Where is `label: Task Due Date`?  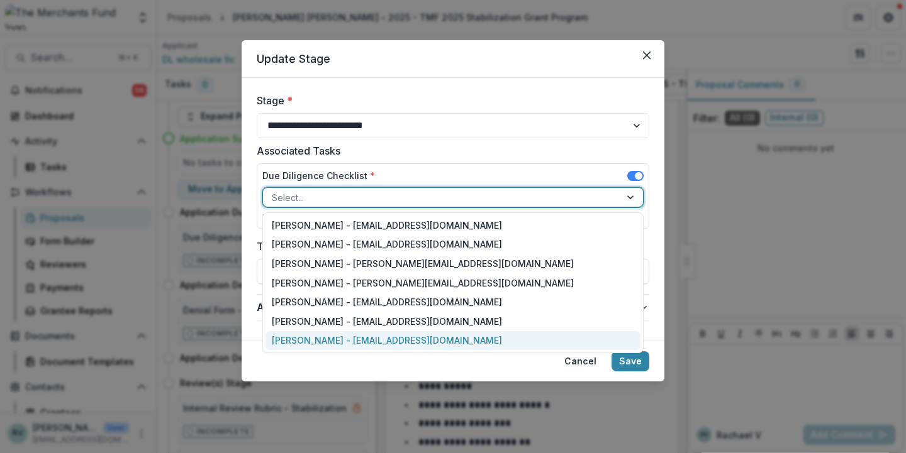
label: Task Due Date is located at coordinates (449, 247).